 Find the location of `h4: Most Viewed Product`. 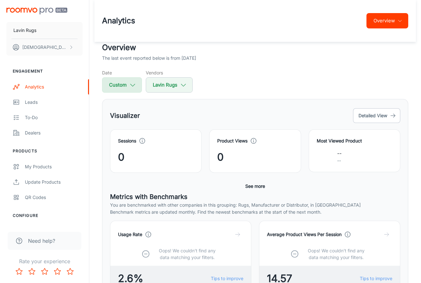

h4: Most Viewed Product is located at coordinates (355, 141).